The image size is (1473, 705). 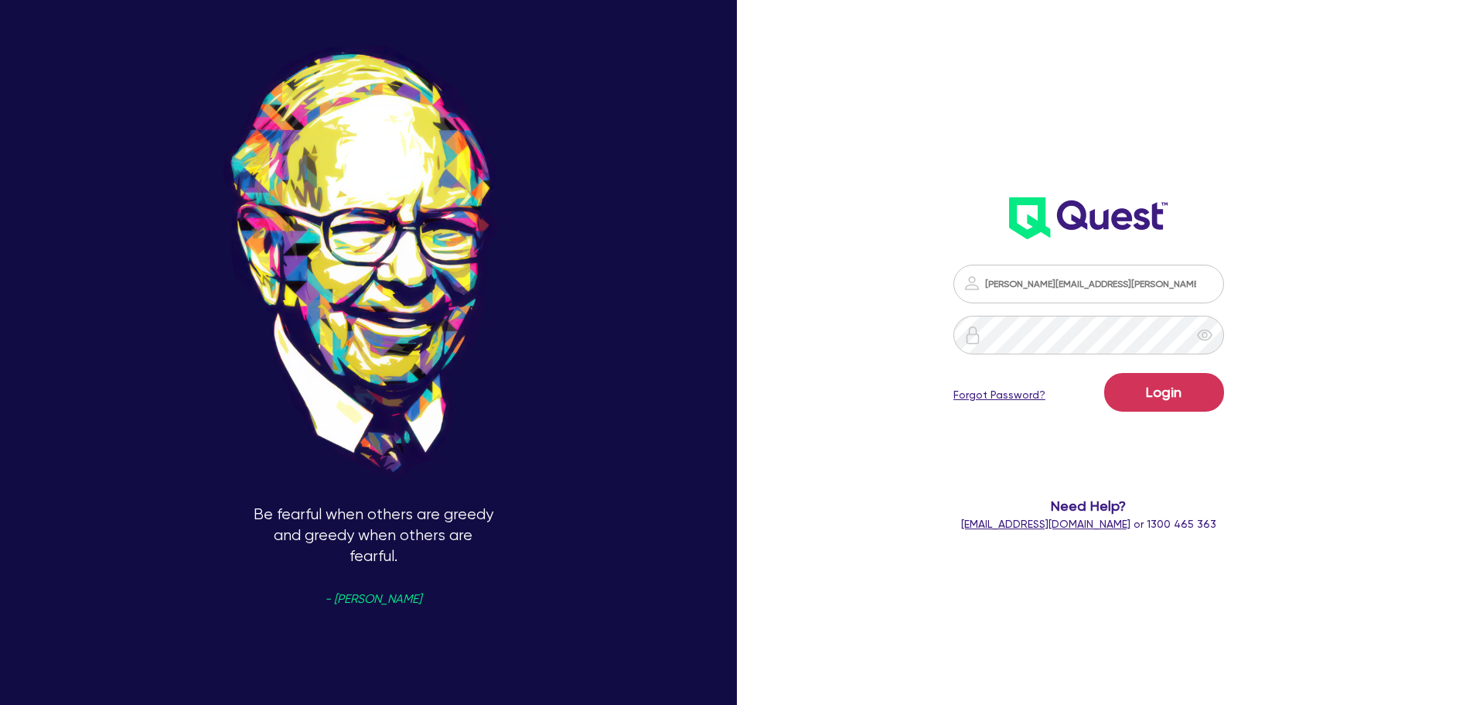 I want to click on span: eye, so click(x=1205, y=335).